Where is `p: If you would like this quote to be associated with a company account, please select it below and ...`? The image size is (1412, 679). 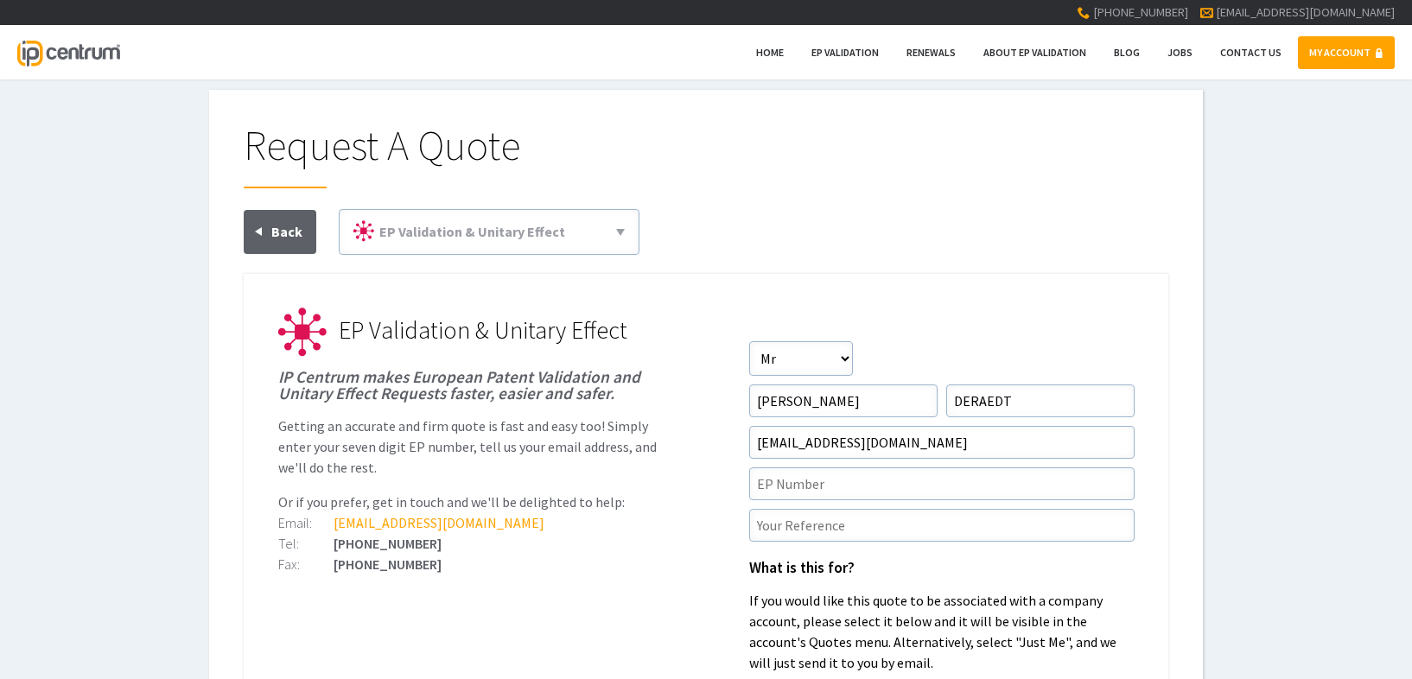
p: If you would like this quote to be associated with a company account, please select it below and ... is located at coordinates (942, 632).